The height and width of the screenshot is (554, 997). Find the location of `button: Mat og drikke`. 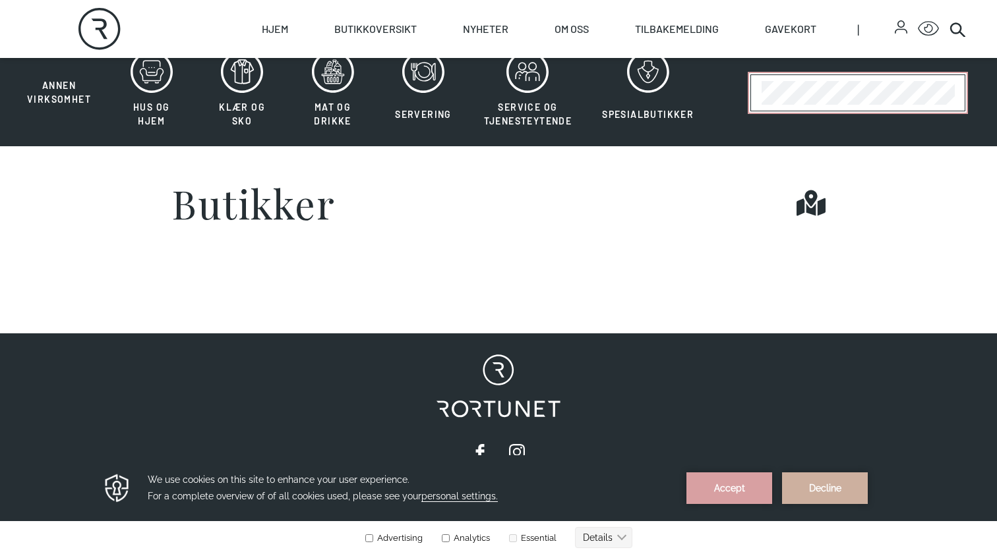

button: Mat og drikke is located at coordinates (332, 93).